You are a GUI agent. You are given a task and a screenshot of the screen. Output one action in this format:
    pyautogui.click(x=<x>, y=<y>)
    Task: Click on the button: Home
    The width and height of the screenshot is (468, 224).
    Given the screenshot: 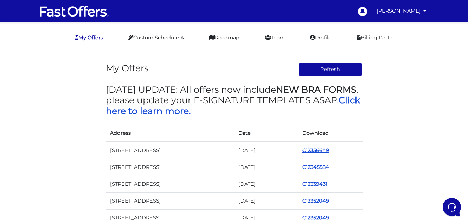 What is the action you would take?
    pyautogui.click(x=27, y=168)
    